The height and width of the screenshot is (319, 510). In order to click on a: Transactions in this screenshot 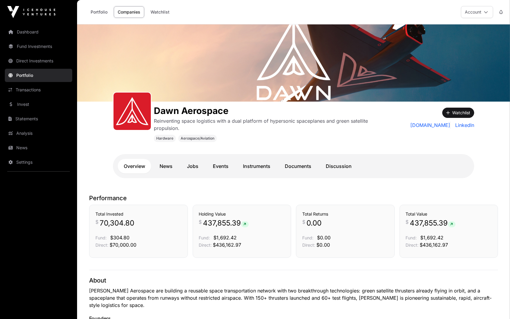, I will do `click(39, 90)`.